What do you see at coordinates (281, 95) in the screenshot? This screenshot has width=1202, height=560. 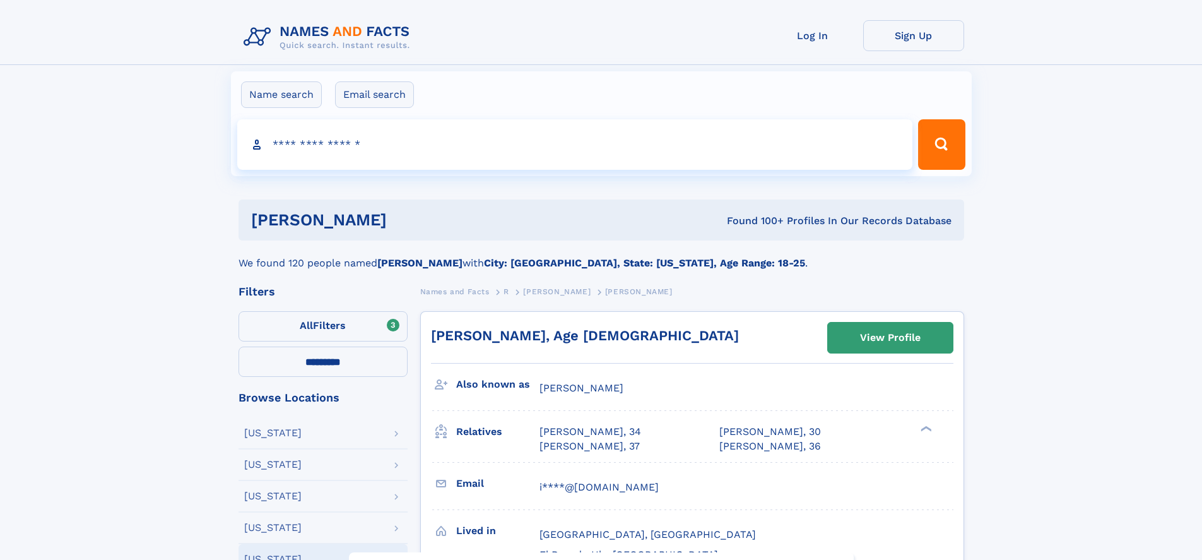 I see `label: Name search` at bounding box center [281, 95].